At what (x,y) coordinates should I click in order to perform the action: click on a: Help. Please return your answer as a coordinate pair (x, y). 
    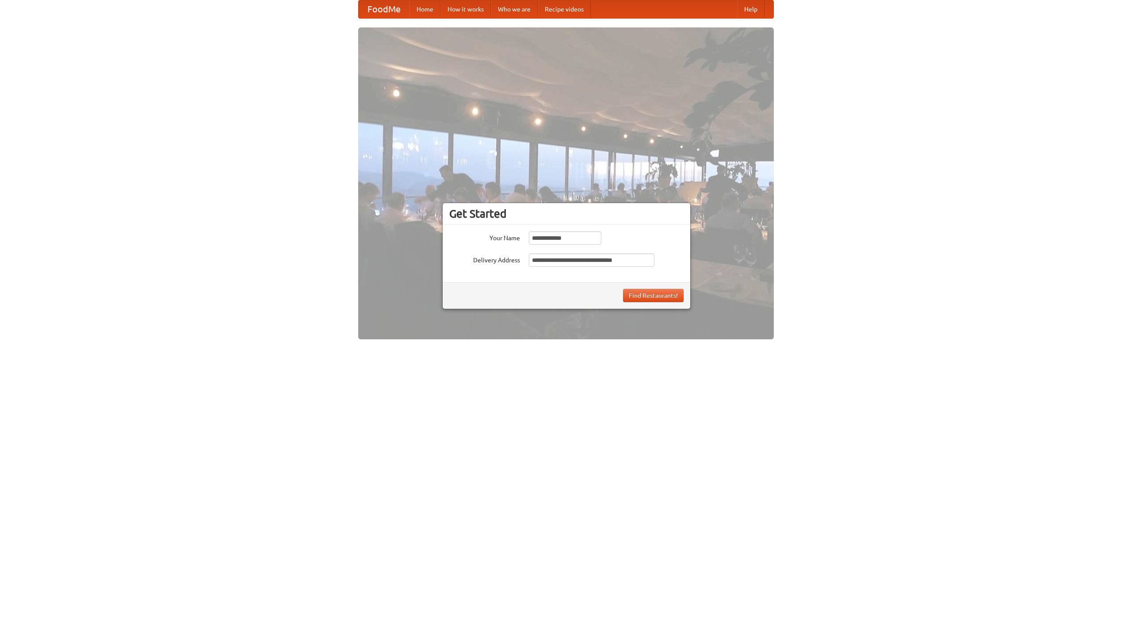
    Looking at the image, I should click on (751, 9).